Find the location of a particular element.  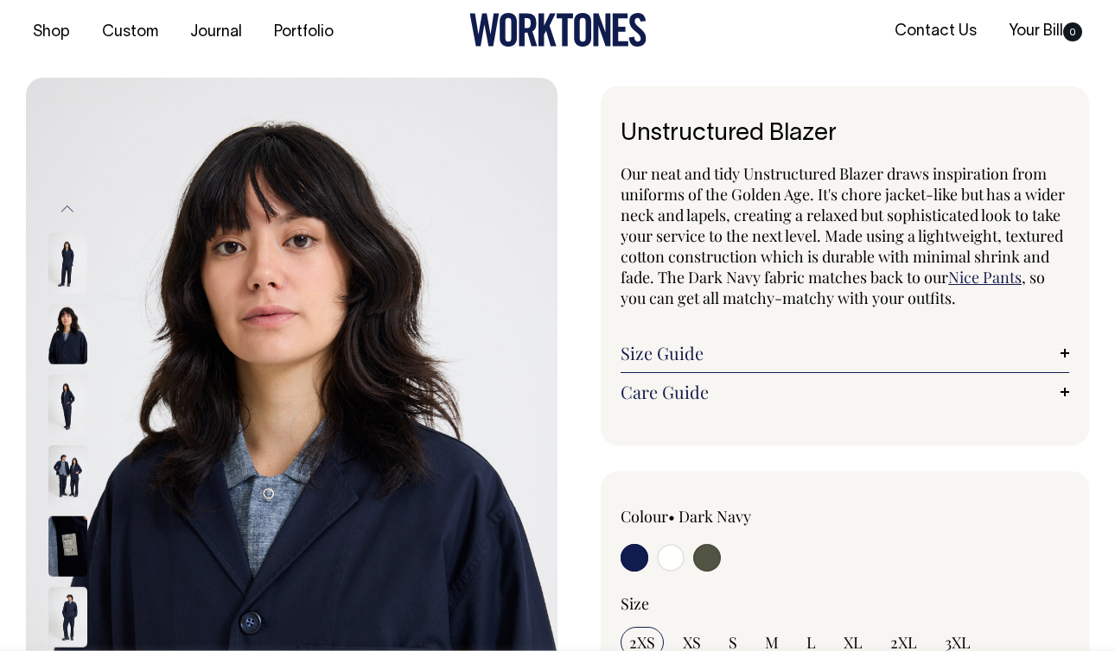

h1: Unstructured Blazer is located at coordinates (844, 134).